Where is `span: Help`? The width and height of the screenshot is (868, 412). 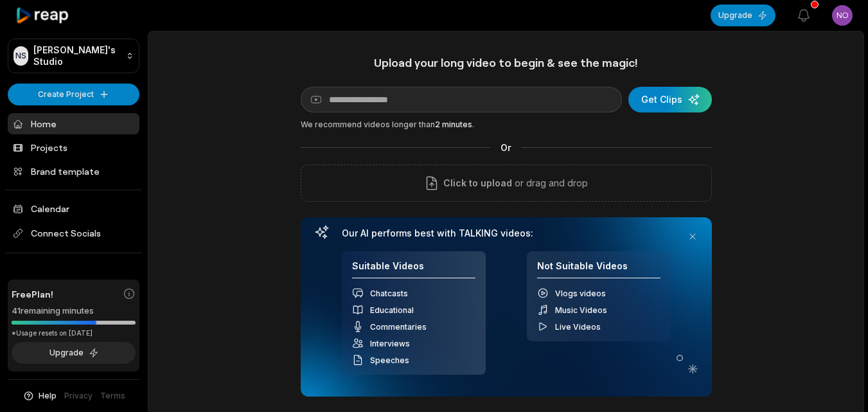 span: Help is located at coordinates (48, 396).